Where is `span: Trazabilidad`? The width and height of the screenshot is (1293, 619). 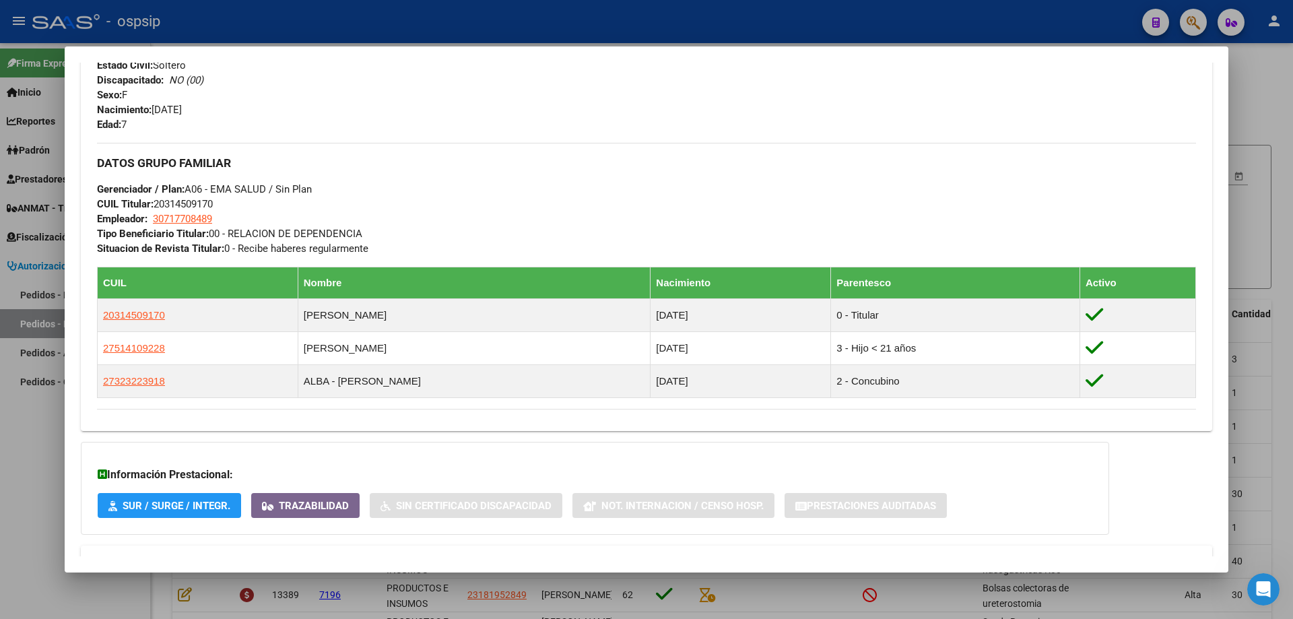 span: Trazabilidad is located at coordinates (314, 506).